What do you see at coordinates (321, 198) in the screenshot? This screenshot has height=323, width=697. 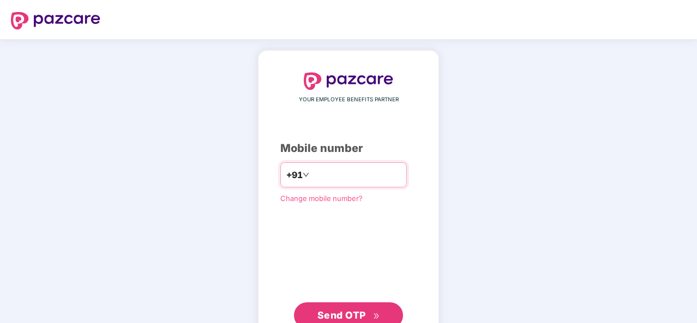 I see `a: Change mobile number?` at bounding box center [321, 198].